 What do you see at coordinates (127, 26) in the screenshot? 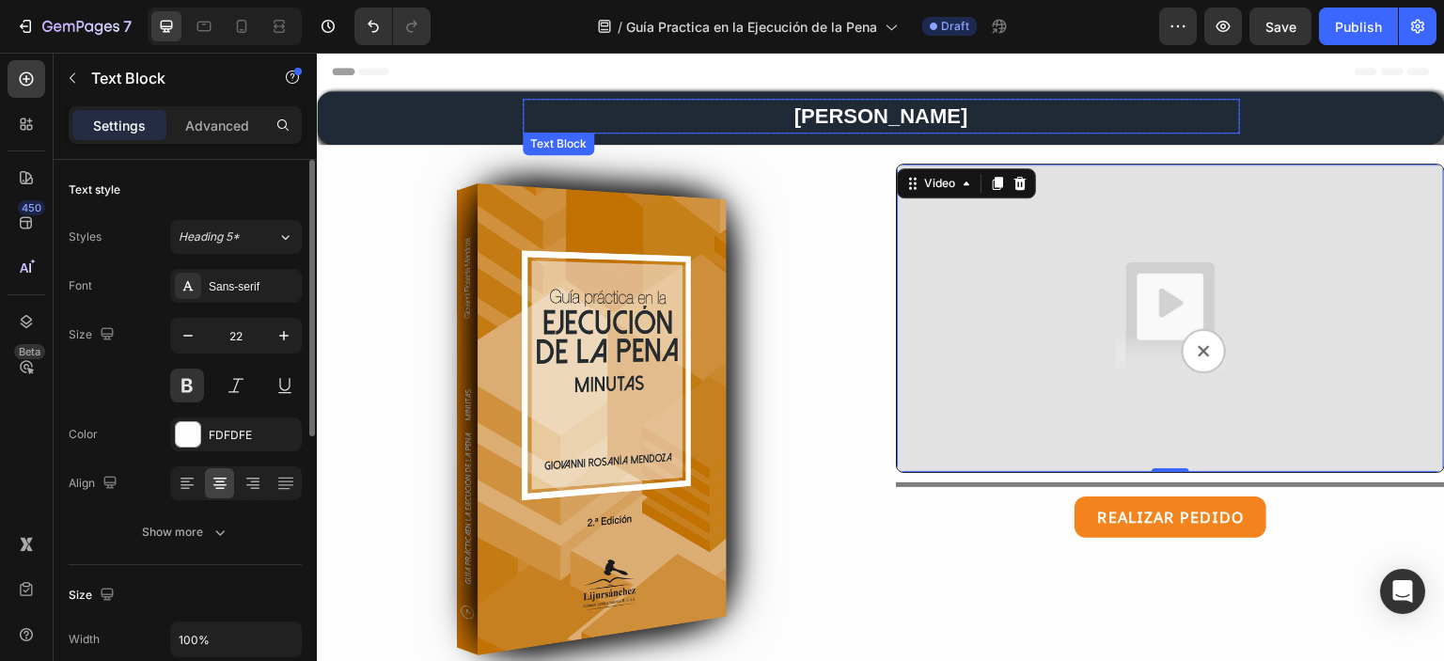
I see `p: 7` at bounding box center [127, 26].